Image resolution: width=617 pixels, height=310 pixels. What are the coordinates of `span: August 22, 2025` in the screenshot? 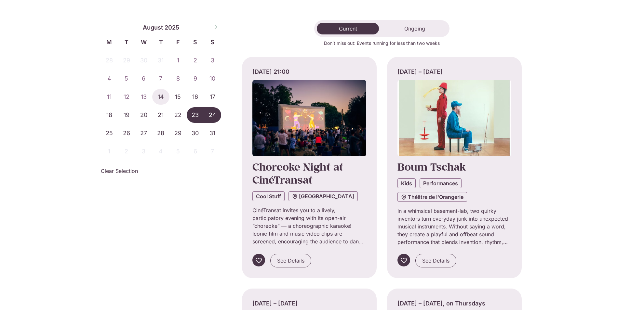 It's located at (178, 115).